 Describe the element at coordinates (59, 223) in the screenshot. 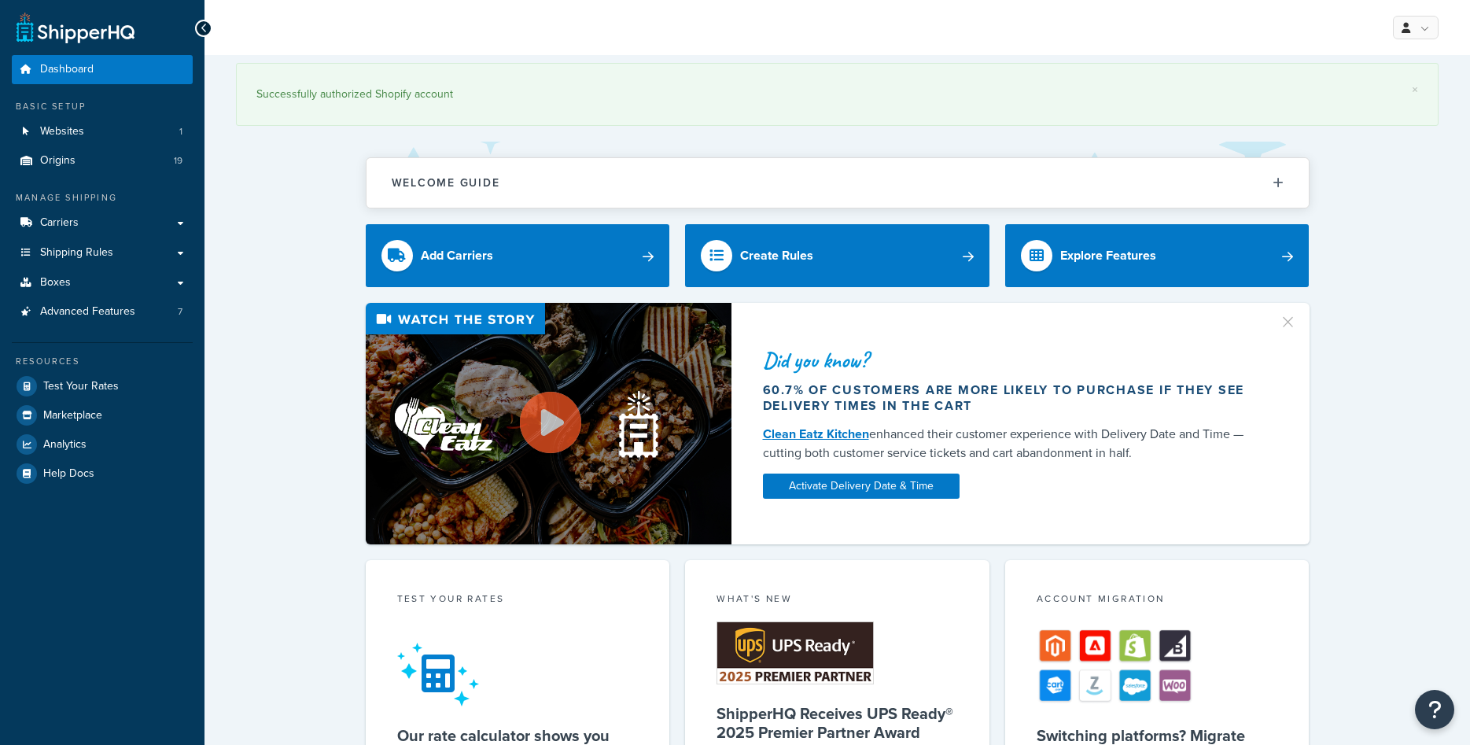

I see `span: Carriers` at that location.